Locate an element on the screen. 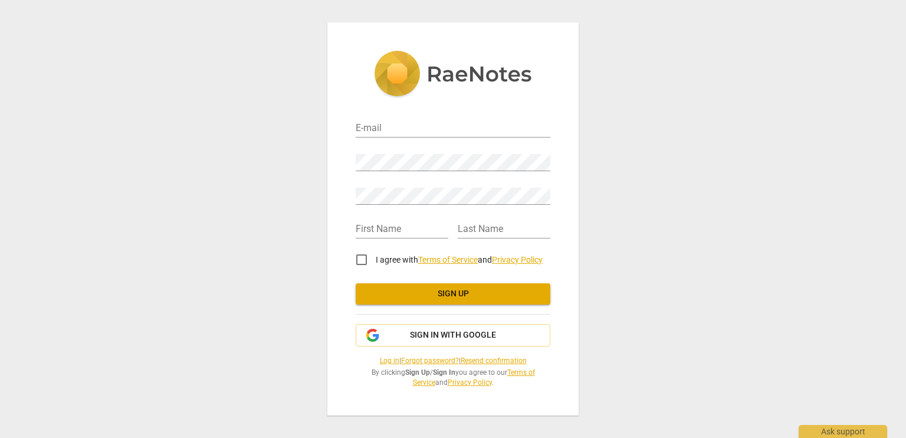 The image size is (906, 438). span: By clicking / you agree to our and . is located at coordinates (453, 377).